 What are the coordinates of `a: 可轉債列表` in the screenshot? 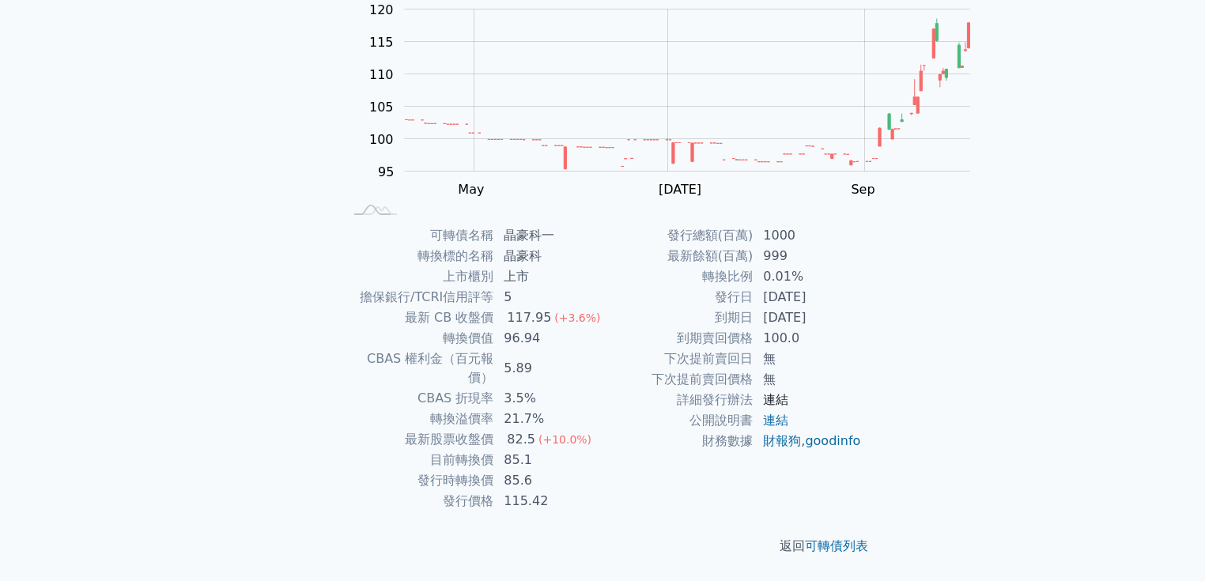 It's located at (836, 546).